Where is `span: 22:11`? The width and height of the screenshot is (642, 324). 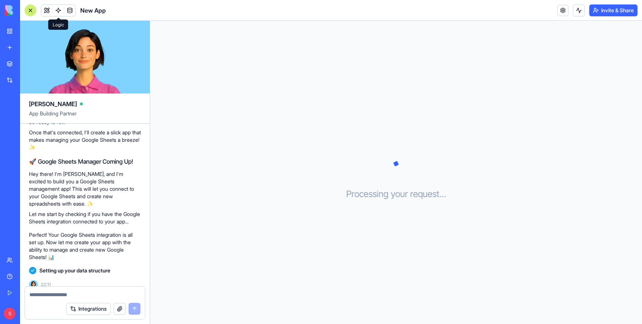 span: 22:11 is located at coordinates (46, 285).